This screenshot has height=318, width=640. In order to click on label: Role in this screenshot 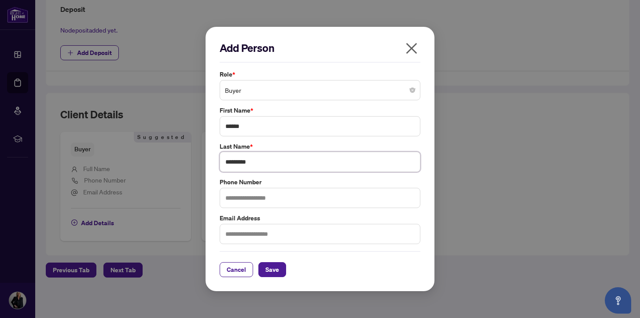, I will do `click(320, 74)`.